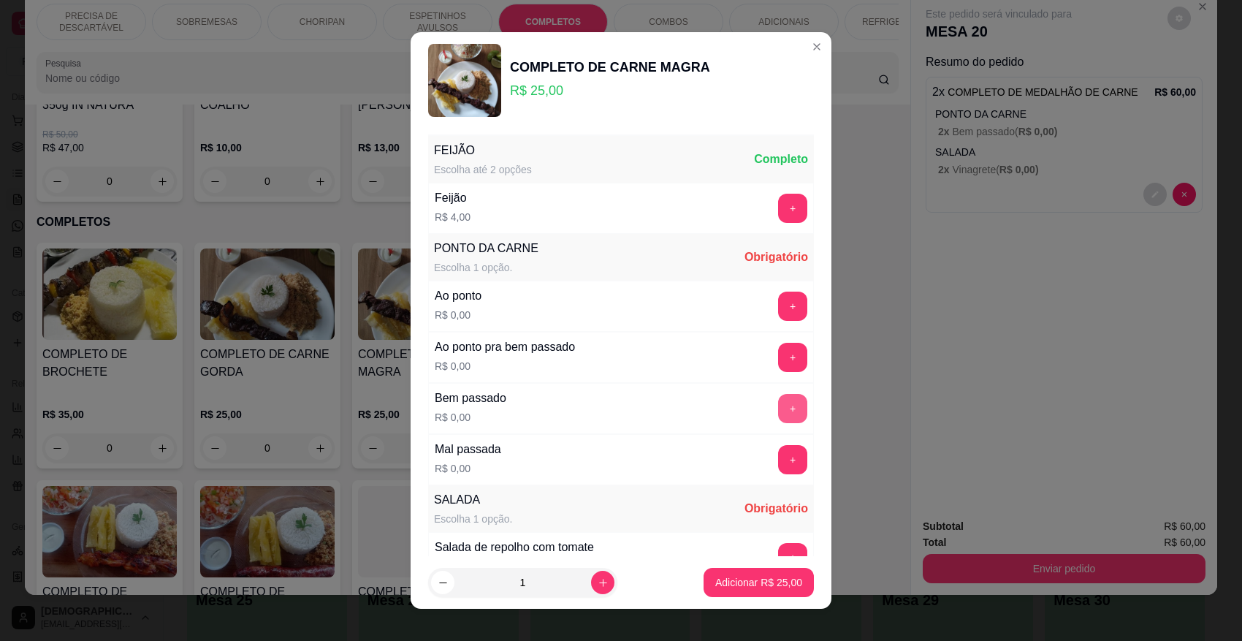 Image resolution: width=1242 pixels, height=641 pixels. I want to click on div: SALADA, so click(473, 500).